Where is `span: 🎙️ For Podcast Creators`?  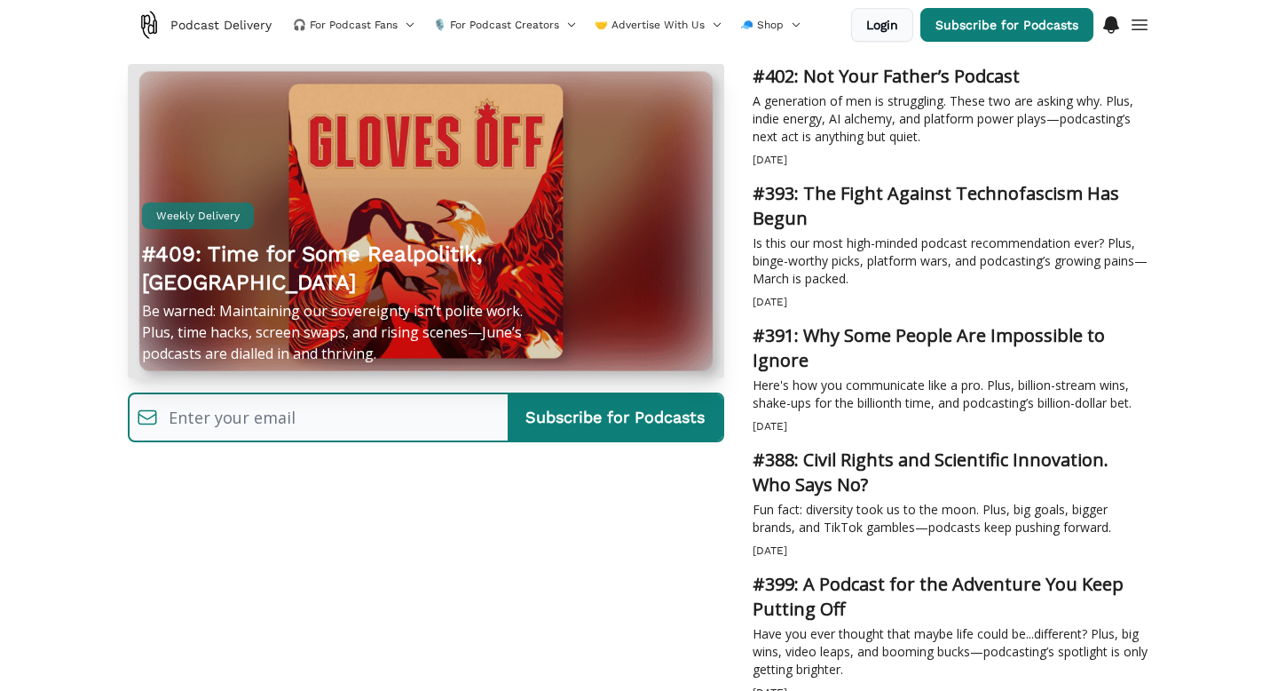 span: 🎙️ For Podcast Creators is located at coordinates (496, 25).